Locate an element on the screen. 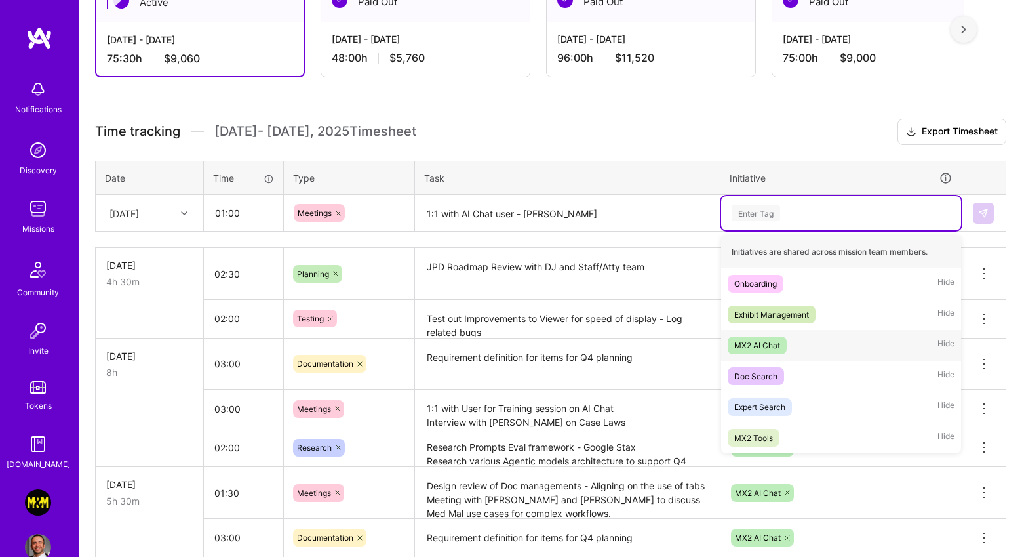 This screenshot has height=557, width=1022. div: Exhibit Management is located at coordinates (772, 314).